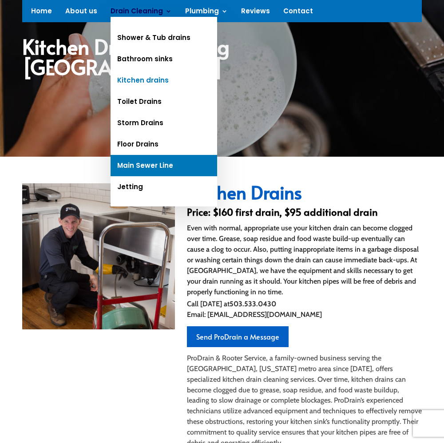 The image size is (444, 443). What do you see at coordinates (164, 80) in the screenshot?
I see `a: Kitchen drains` at bounding box center [164, 80].